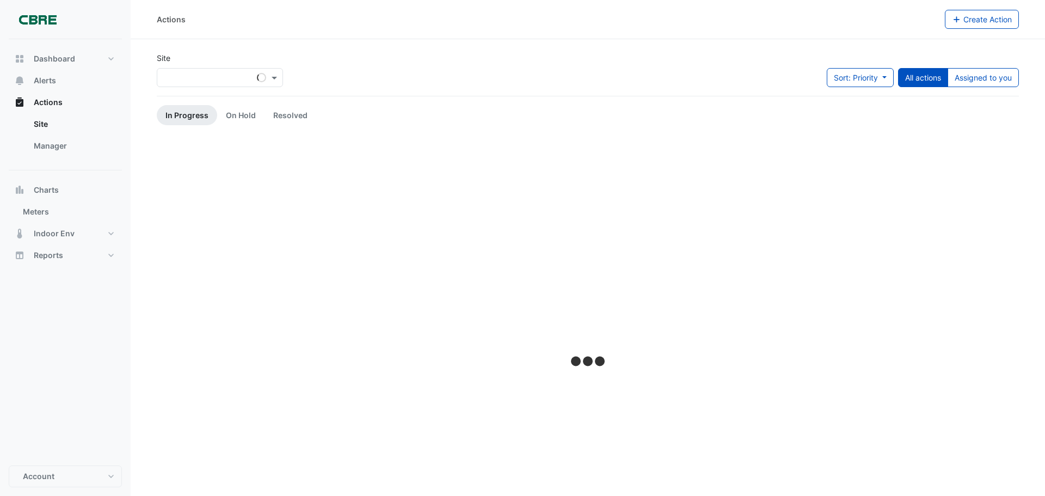 Image resolution: width=1045 pixels, height=496 pixels. Describe the element at coordinates (65, 81) in the screenshot. I see `button: Alerts` at that location.